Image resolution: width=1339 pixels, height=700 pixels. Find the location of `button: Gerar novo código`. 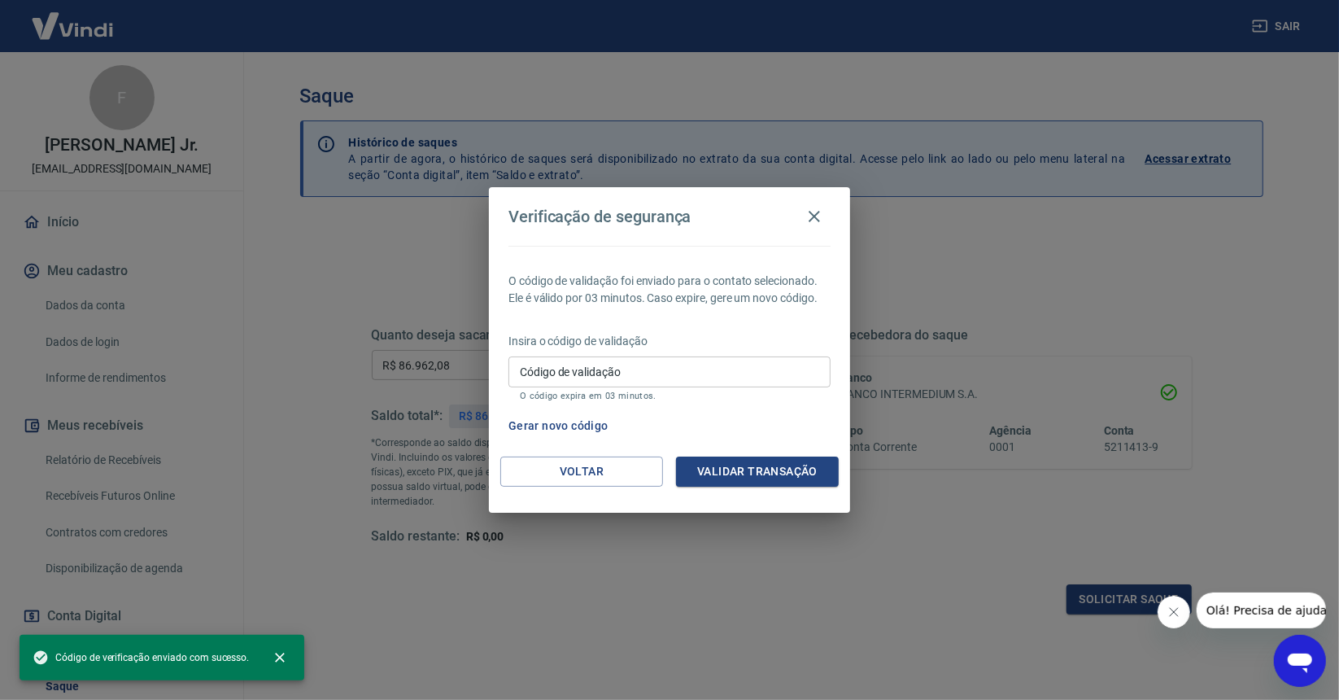

button: Gerar novo código is located at coordinates (558, 426).